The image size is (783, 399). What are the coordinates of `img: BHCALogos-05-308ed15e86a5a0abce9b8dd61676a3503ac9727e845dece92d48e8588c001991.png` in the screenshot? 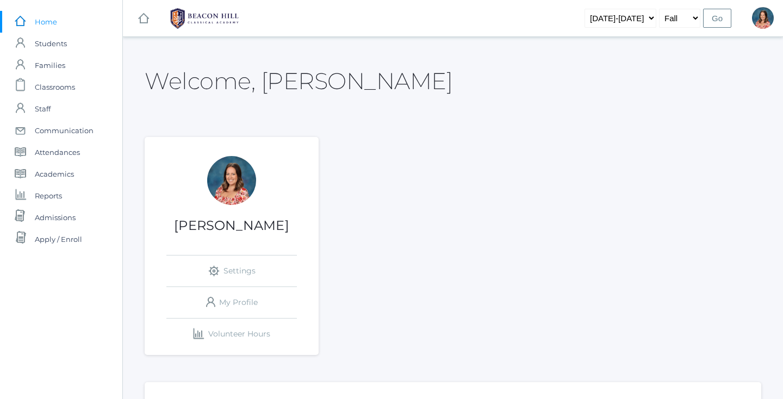 It's located at (204, 18).